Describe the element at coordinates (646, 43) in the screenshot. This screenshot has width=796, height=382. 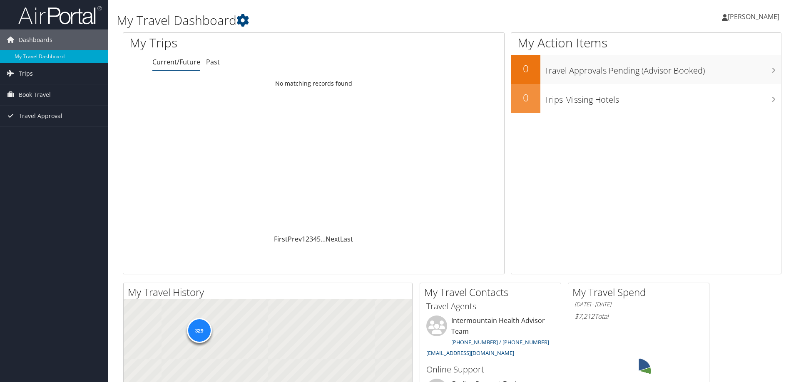
I see `h1: My Action Items` at that location.